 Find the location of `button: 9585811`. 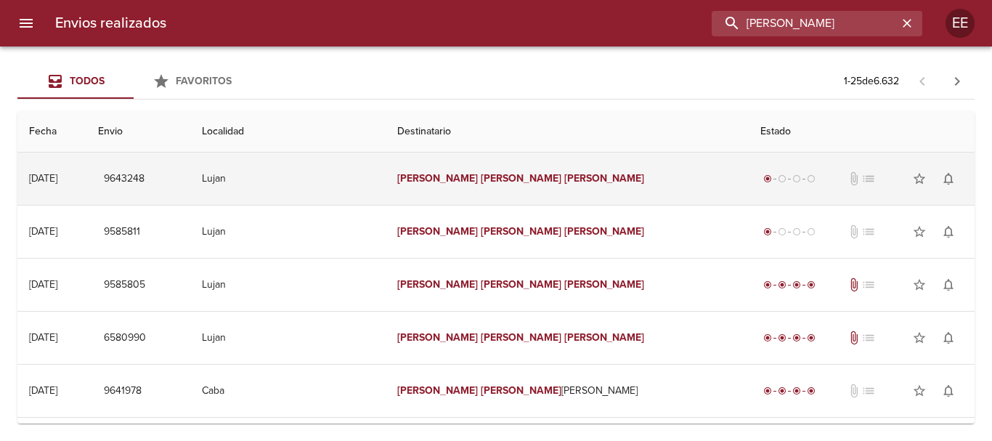

button: 9585811 is located at coordinates (122, 232).